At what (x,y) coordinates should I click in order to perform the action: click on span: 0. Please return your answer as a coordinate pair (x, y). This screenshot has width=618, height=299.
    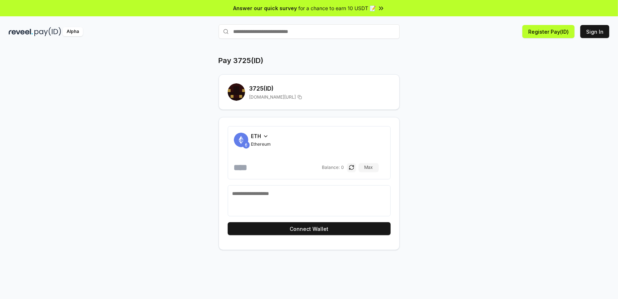
    Looking at the image, I should click on (343, 167).